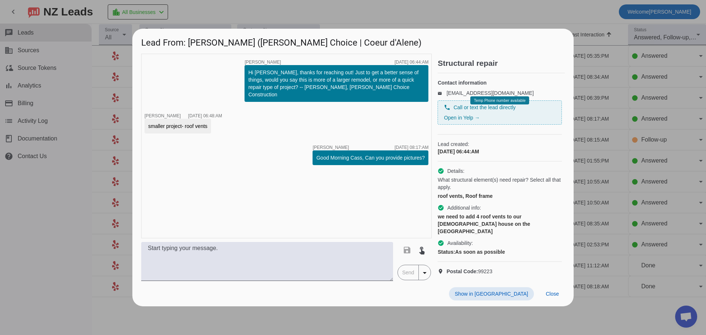 Image resolution: width=706 pixels, height=335 pixels. Describe the element at coordinates (442, 93) in the screenshot. I see `mat-icon: email` at that location.